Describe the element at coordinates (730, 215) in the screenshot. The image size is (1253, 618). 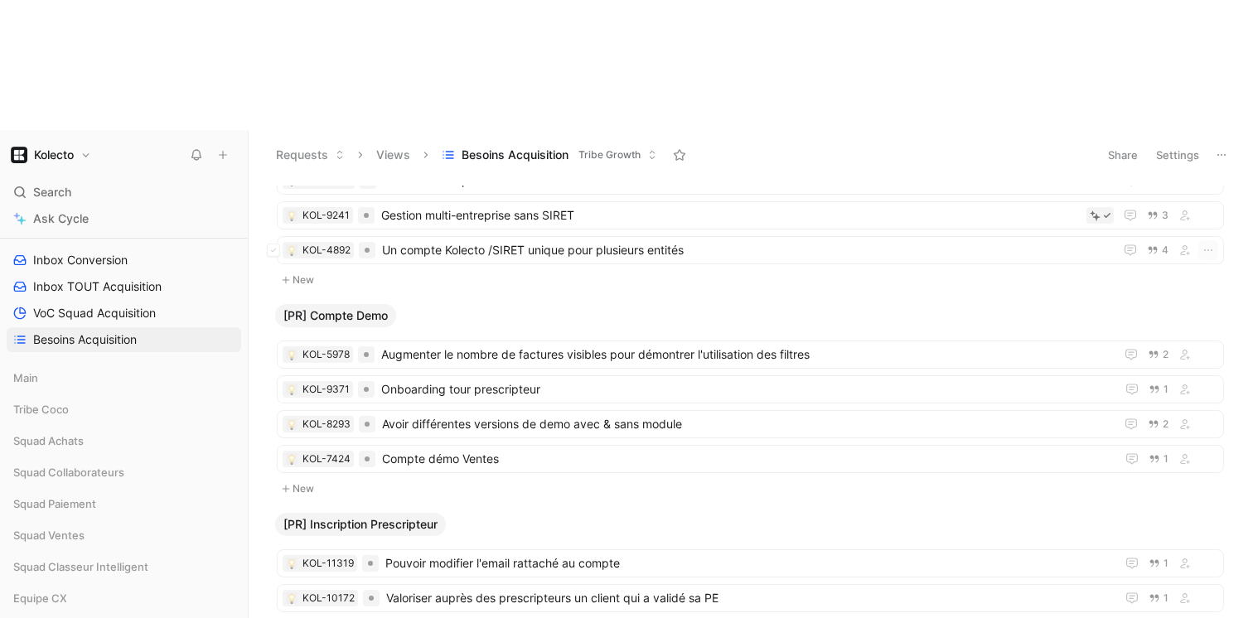
I see `span: Gestion multi-entreprise sans SIRET` at that location.